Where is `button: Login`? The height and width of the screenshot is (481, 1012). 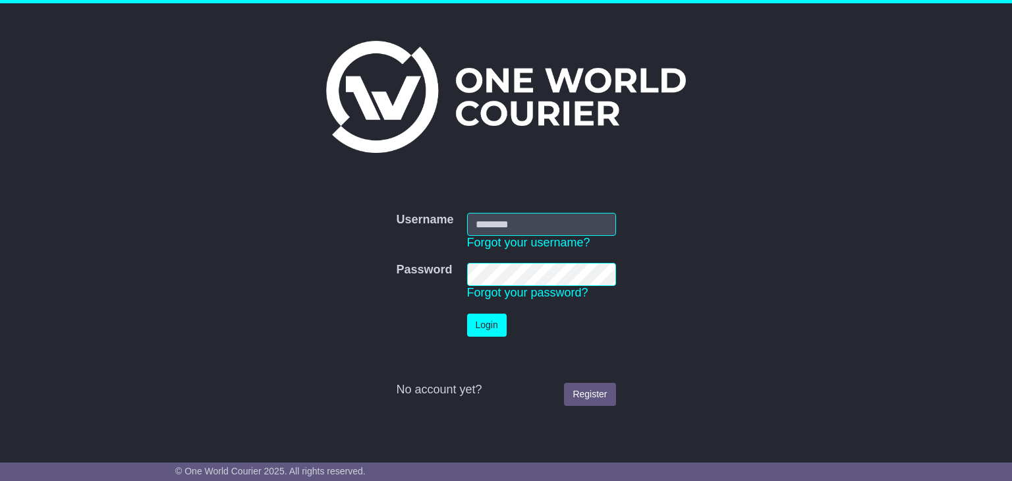
button: Login is located at coordinates (487, 325).